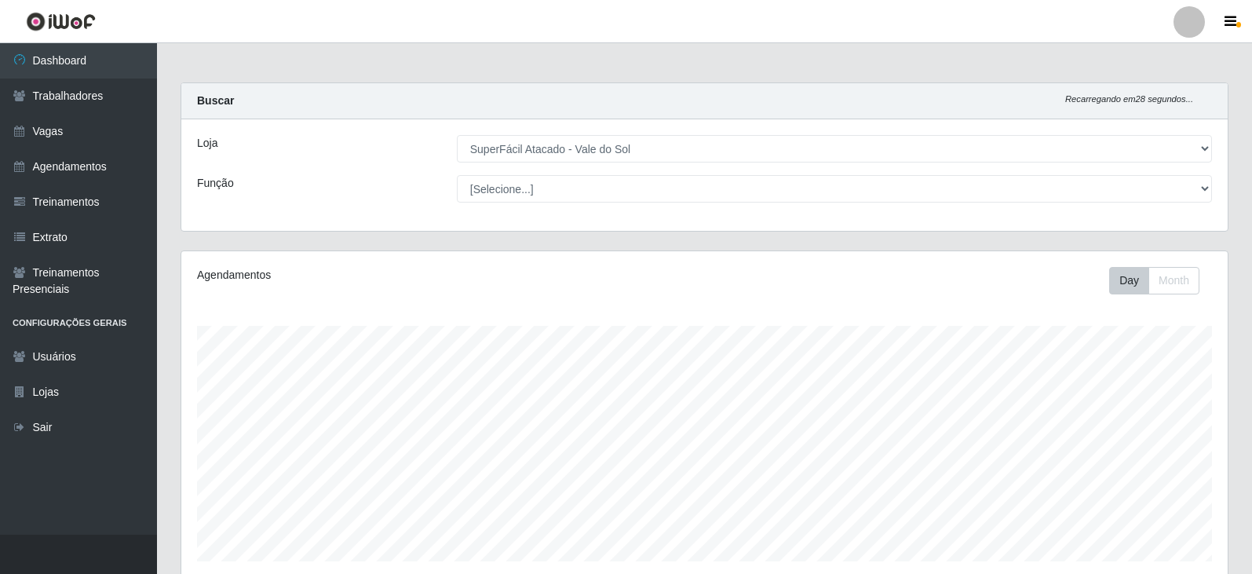 This screenshot has width=1252, height=574. What do you see at coordinates (1154, 280) in the screenshot?
I see `div: First group` at bounding box center [1154, 280].